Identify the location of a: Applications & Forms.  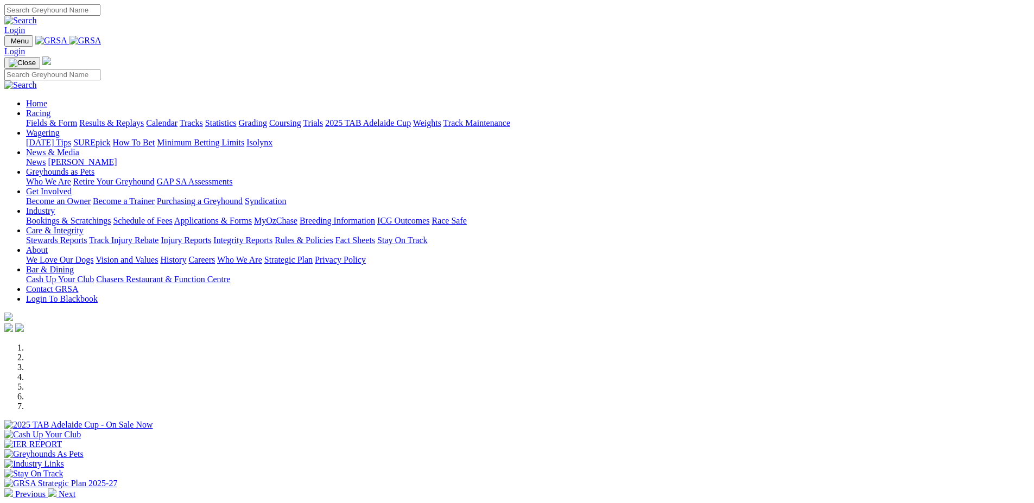
(213, 220).